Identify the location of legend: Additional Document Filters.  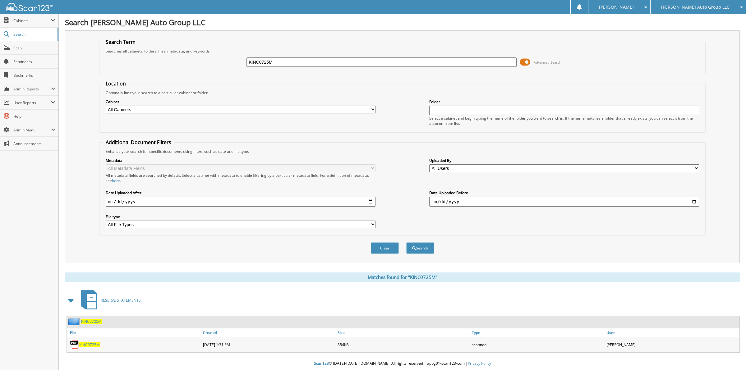
(138, 142).